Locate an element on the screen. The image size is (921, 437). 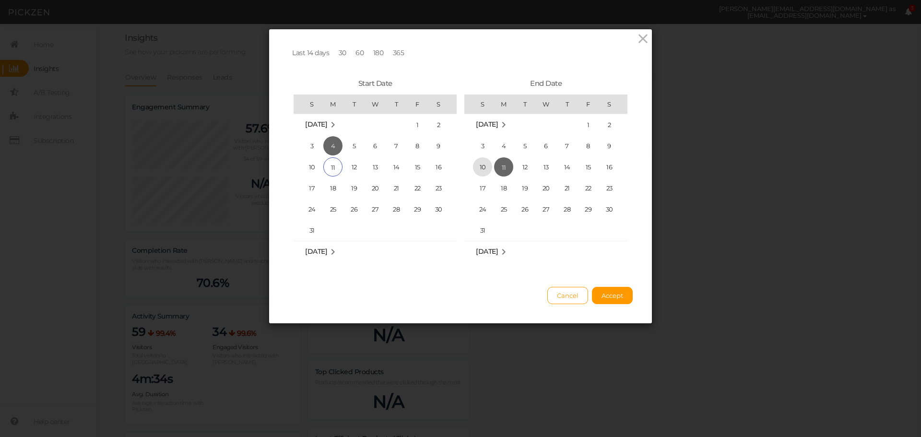
td: Wednesday August 13 2025 is located at coordinates (375, 167).